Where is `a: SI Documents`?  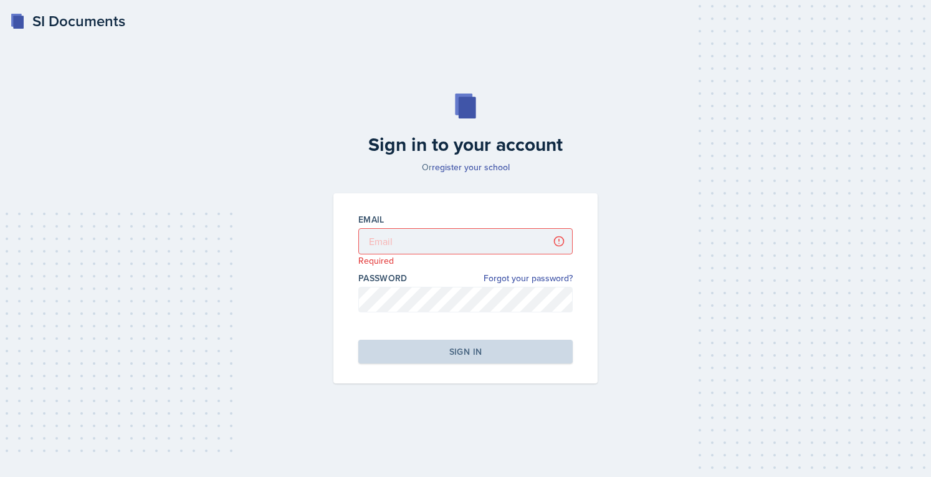 a: SI Documents is located at coordinates (67, 21).